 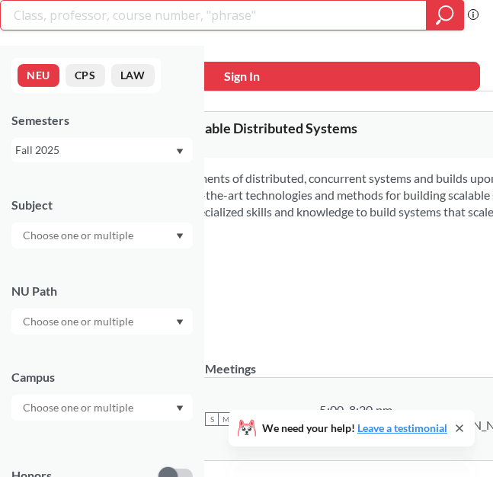 I want to click on a: Leave a testimonial, so click(x=402, y=427).